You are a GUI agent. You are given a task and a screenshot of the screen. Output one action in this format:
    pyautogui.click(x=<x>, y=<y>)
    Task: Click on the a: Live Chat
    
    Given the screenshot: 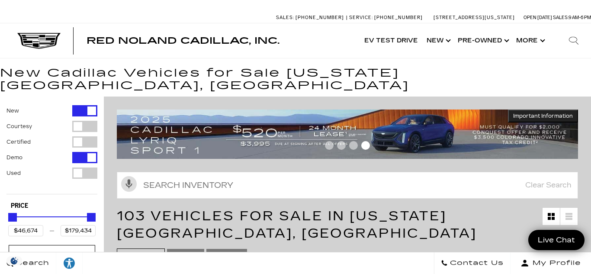 What is the action you would take?
    pyautogui.click(x=556, y=240)
    